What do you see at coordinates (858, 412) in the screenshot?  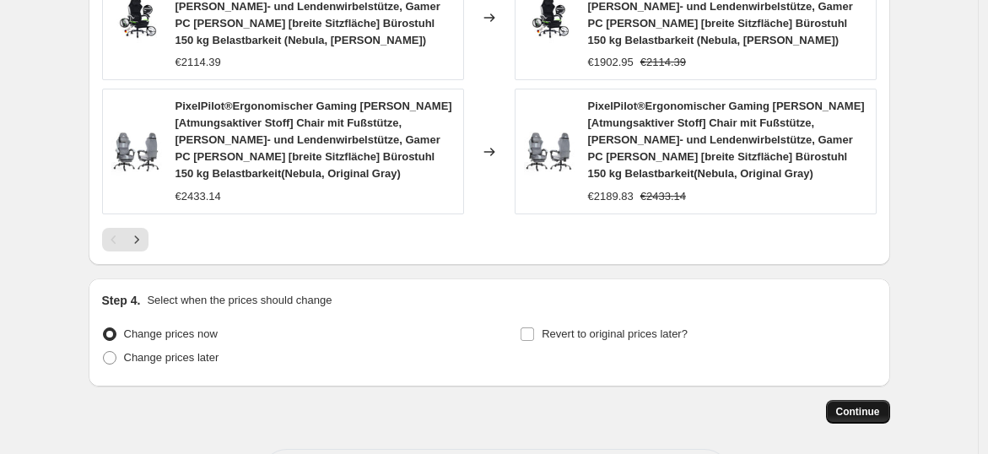 I see `button: Continue` at bounding box center [858, 412].